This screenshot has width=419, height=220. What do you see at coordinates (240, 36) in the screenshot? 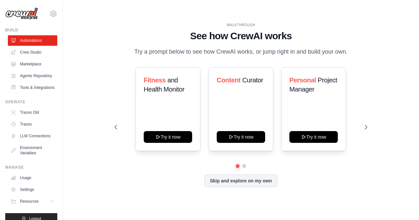
I see `h1: See how CrewAI works` at bounding box center [240, 36].